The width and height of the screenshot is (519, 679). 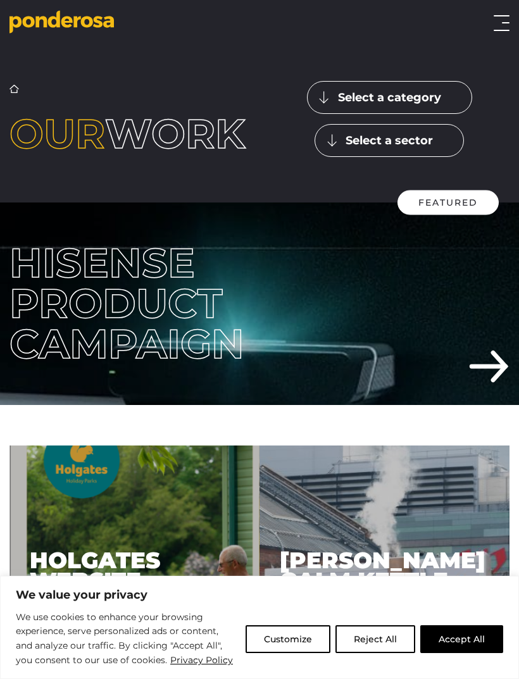 I want to click on a: Privacy Policy, so click(x=201, y=660).